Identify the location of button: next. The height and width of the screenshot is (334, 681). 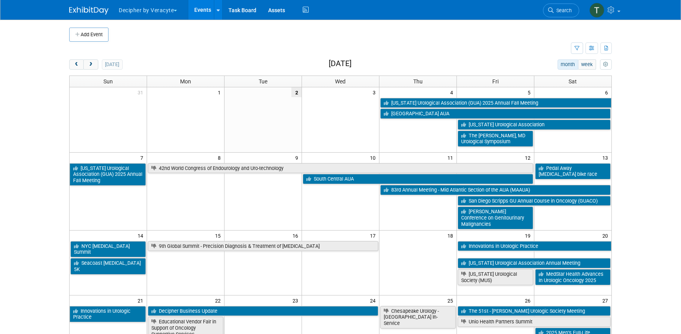
(90, 64).